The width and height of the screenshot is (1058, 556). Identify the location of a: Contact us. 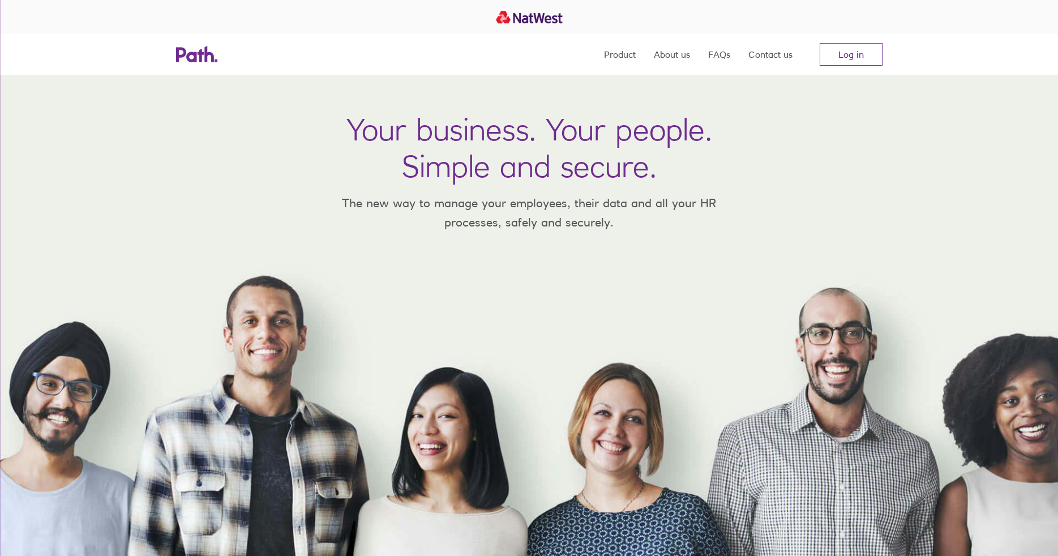
(771, 54).